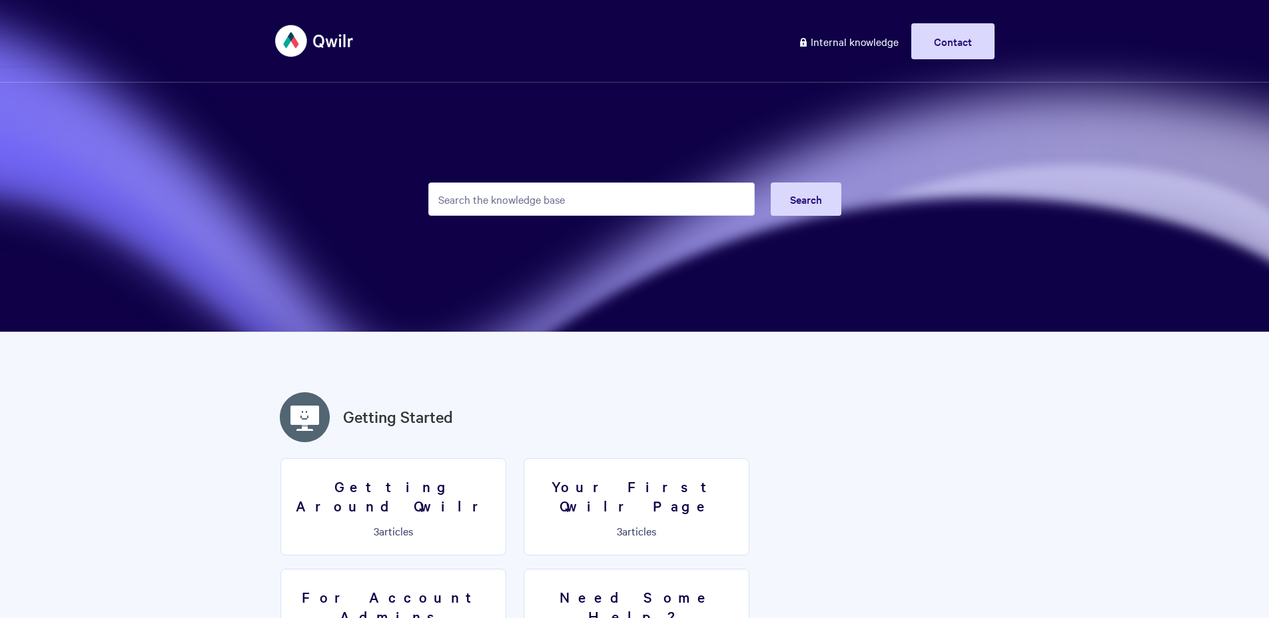 The width and height of the screenshot is (1269, 618). What do you see at coordinates (314, 41) in the screenshot?
I see `img: Qwilr Help Center` at bounding box center [314, 41].